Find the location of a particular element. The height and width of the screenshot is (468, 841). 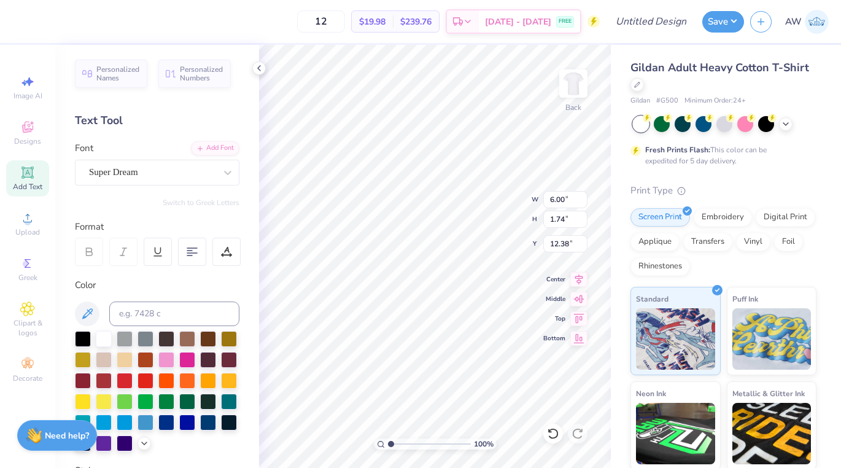

span: Personalized Names is located at coordinates (118, 74).